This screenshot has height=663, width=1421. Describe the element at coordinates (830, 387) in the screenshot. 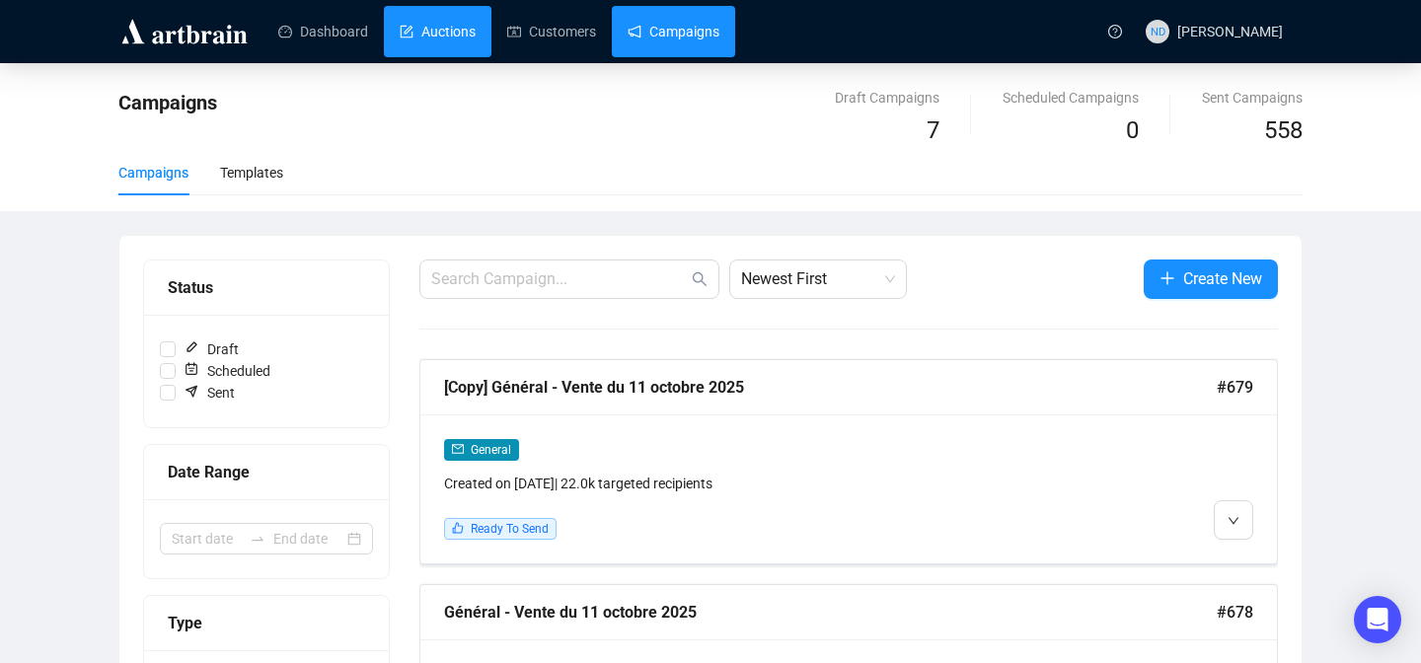

I see `div: [Copy] Général - Vente du 11 octobre 2025` at that location.